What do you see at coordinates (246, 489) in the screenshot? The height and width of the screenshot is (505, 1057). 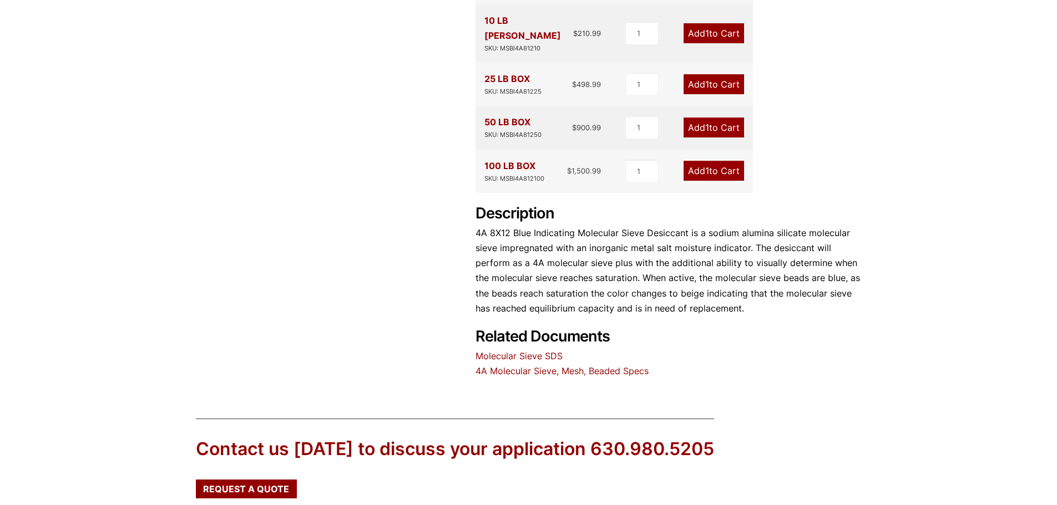 I see `a: Request a Quote` at bounding box center [246, 489].